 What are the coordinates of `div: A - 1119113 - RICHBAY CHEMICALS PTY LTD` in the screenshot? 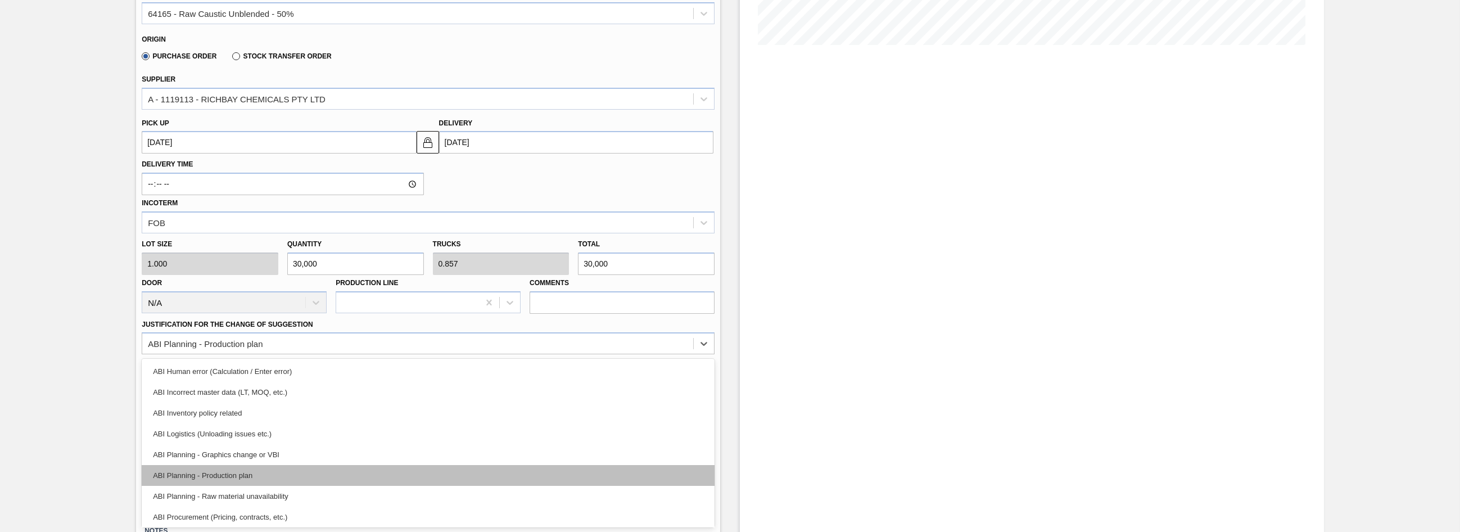 It's located at (237, 98).